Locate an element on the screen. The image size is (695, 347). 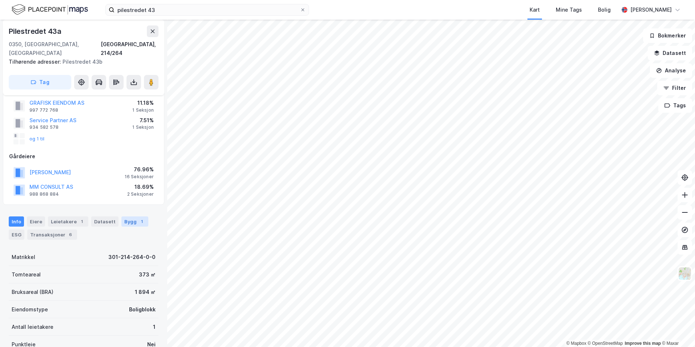
div: 2 Seksjoner is located at coordinates (140, 194).